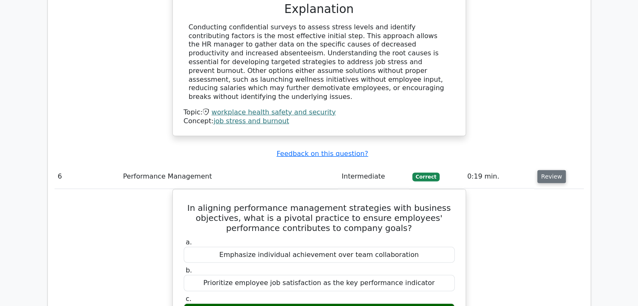 Image resolution: width=638 pixels, height=306 pixels. I want to click on a: workplace health safety and security, so click(273, 112).